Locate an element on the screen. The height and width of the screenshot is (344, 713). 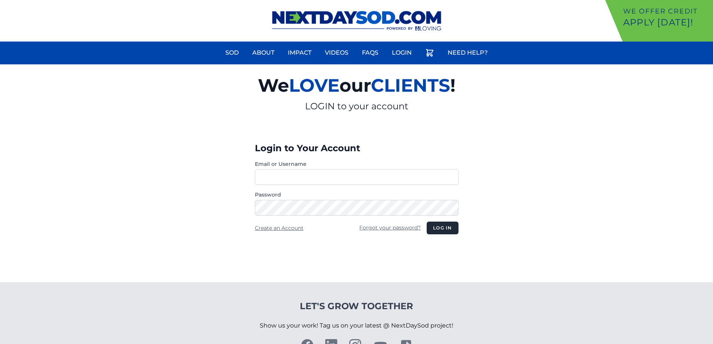
h3: Login to Your Account is located at coordinates (357, 148).